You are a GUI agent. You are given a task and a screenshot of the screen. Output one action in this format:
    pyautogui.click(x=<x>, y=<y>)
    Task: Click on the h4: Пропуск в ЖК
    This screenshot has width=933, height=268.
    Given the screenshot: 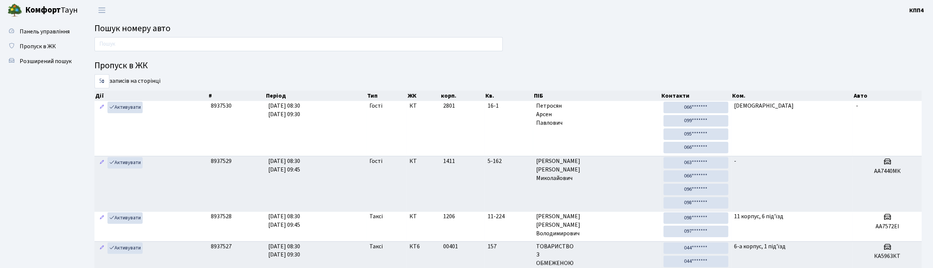 What is the action you would take?
    pyautogui.click(x=508, y=66)
    